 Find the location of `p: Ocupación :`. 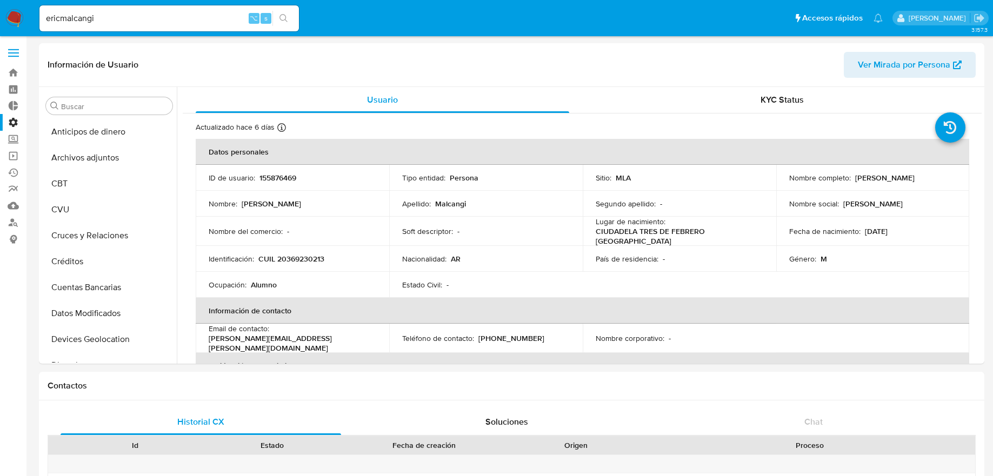

p: Ocupación : is located at coordinates (228, 285).